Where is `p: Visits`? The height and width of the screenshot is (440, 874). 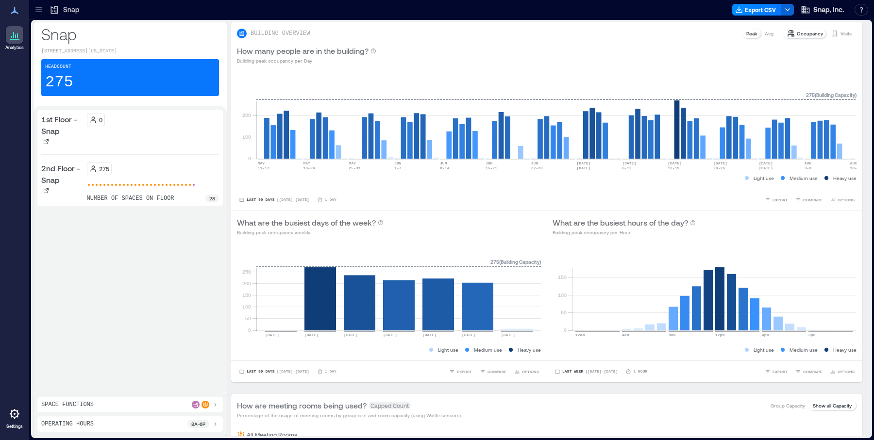
p: Visits is located at coordinates (846, 34).